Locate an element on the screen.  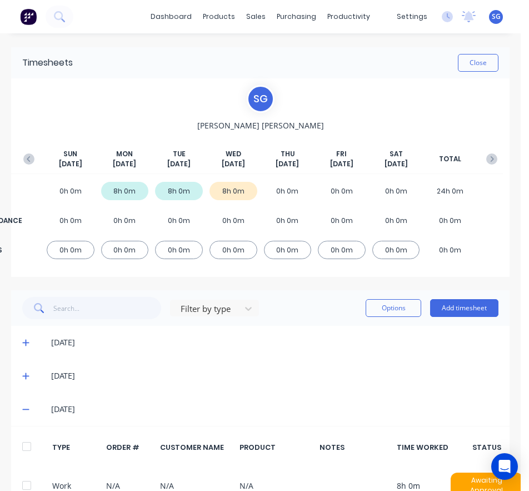
span: SG is located at coordinates (496, 17).